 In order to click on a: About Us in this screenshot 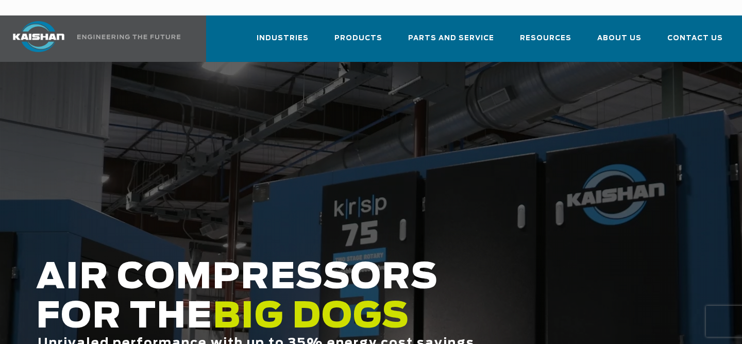, I will do `click(619, 42)`.